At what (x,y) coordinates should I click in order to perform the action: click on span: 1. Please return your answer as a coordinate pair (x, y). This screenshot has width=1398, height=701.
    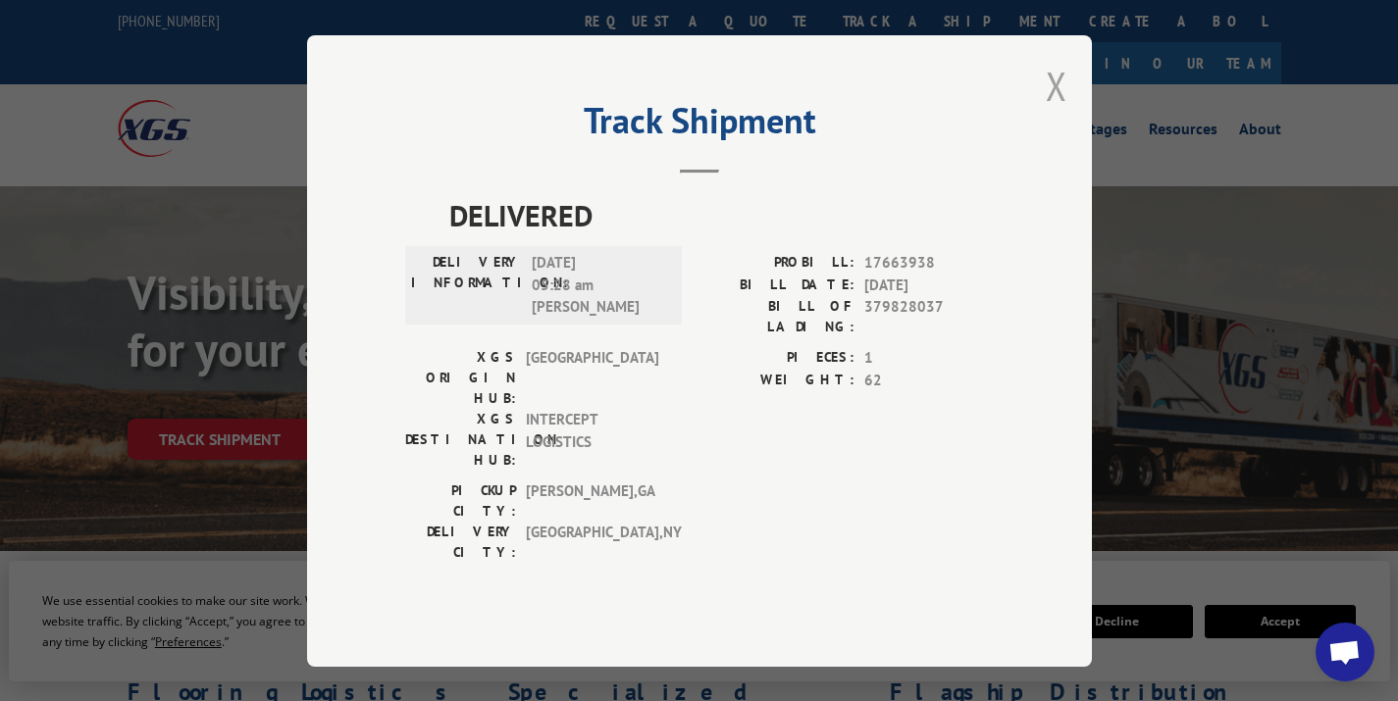
    Looking at the image, I should click on (929, 358).